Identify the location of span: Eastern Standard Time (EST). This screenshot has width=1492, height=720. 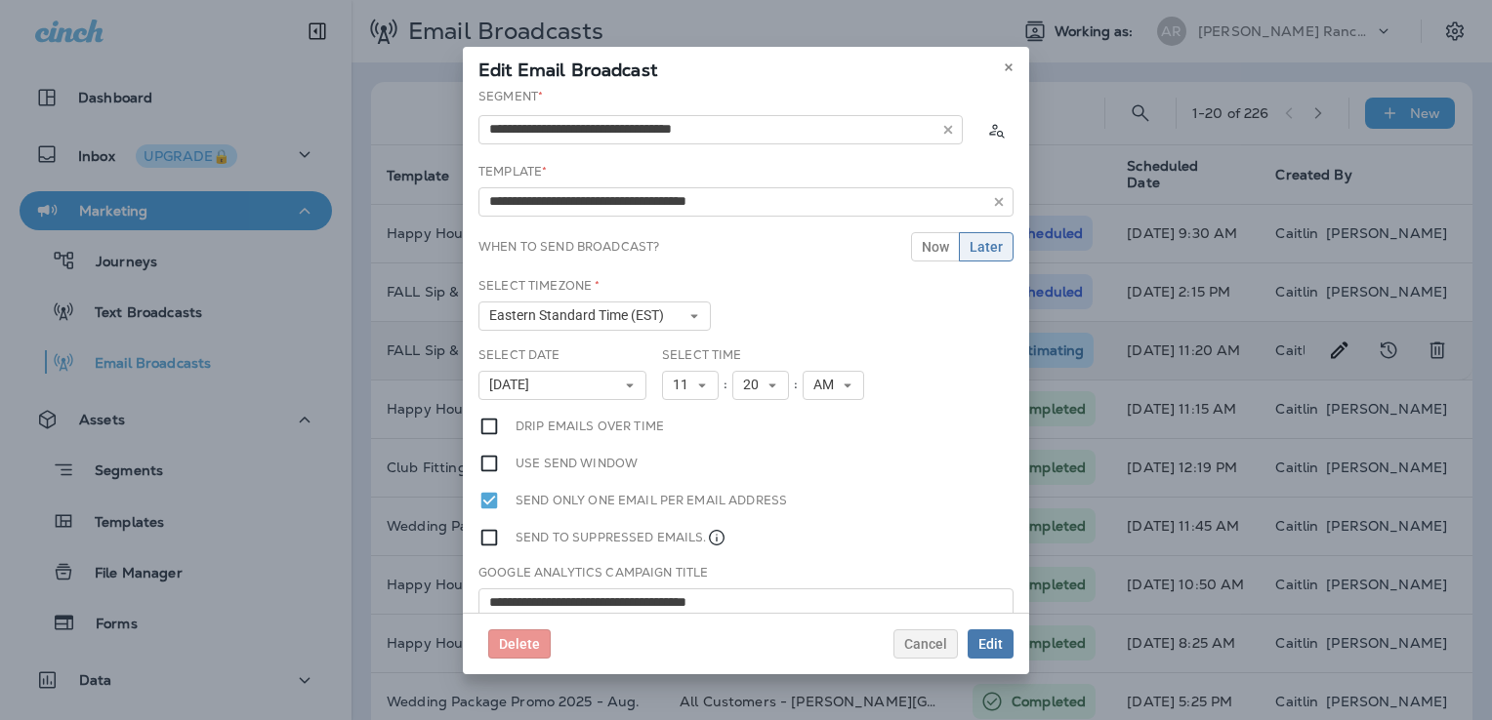
(580, 315).